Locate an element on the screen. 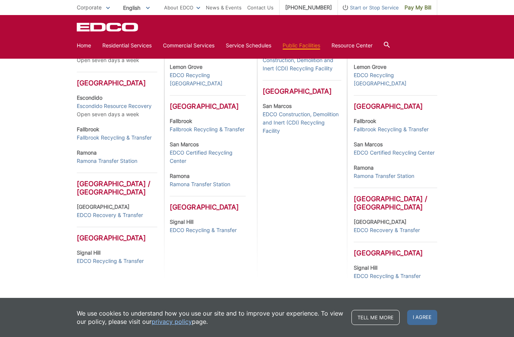  strong: Escondido is located at coordinates (89, 97).